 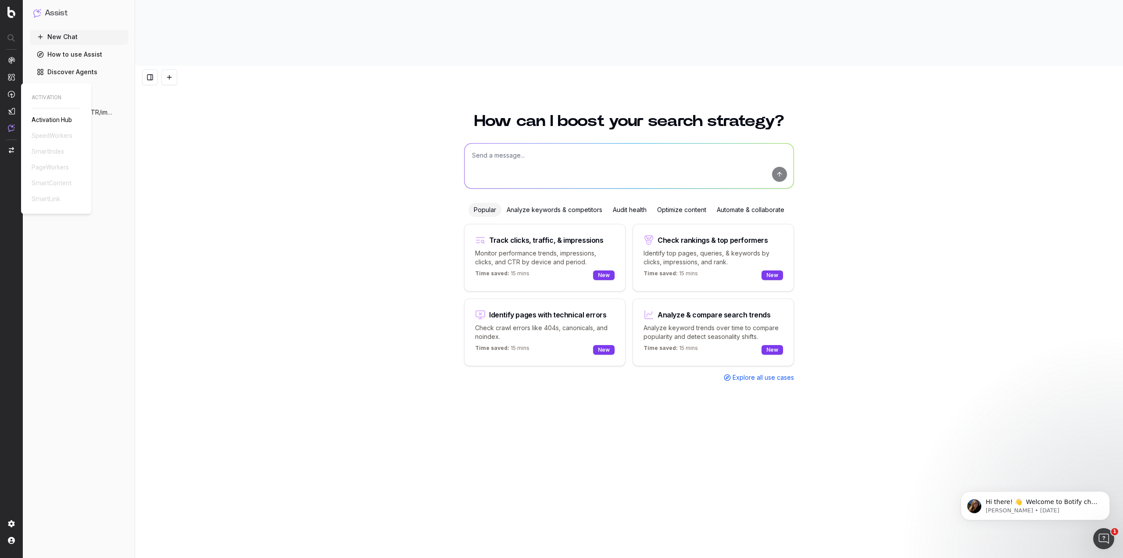 What do you see at coordinates (95, 38) in the screenshot?
I see `p: Message from Laura, sent 3d ago` at bounding box center [95, 38].